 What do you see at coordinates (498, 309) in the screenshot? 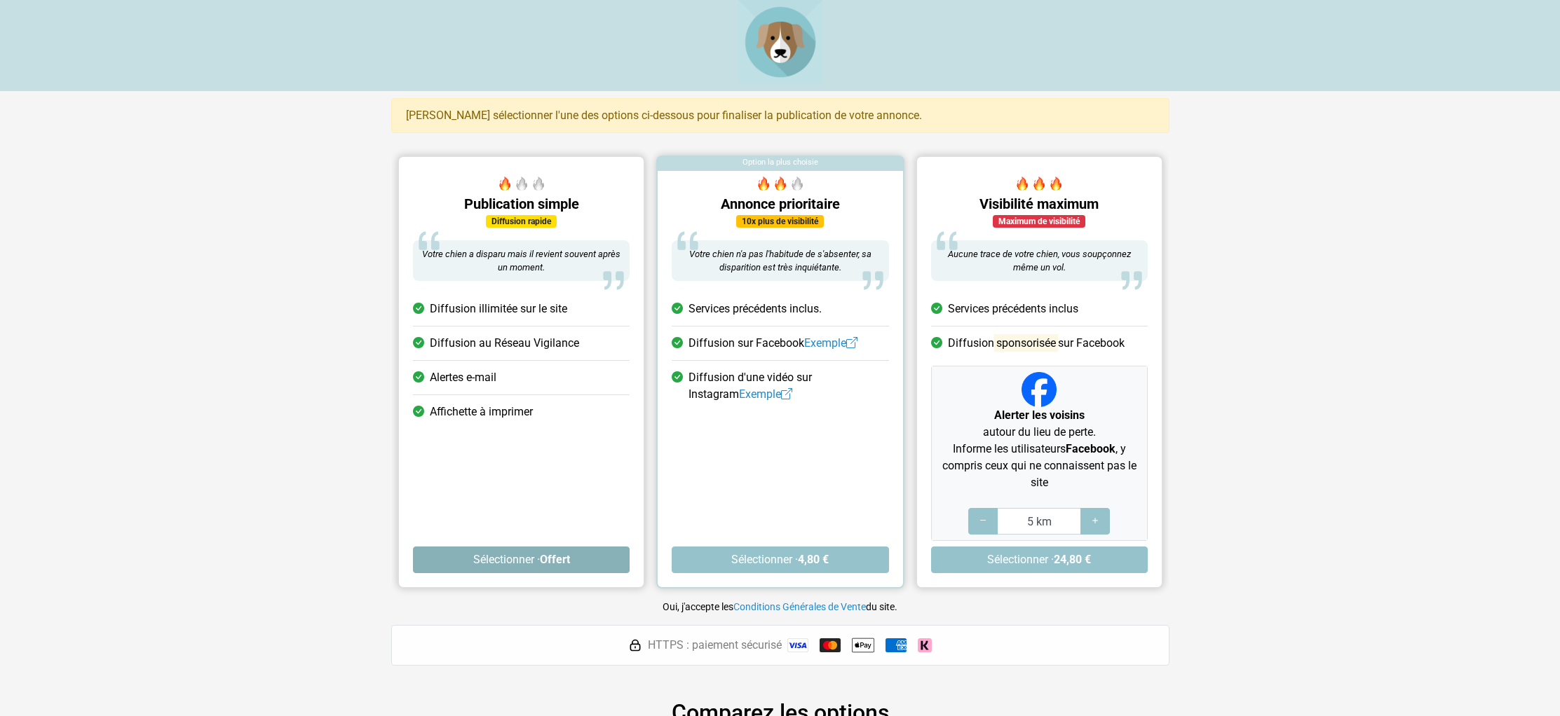
I see `span: Diffusion illimitée sur le site` at bounding box center [498, 309].